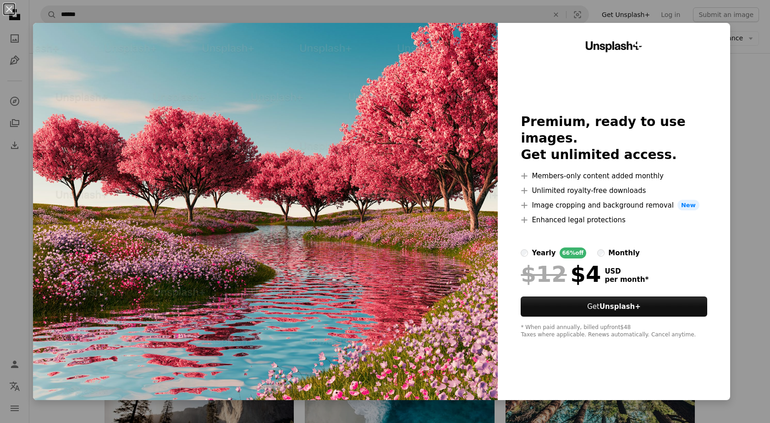 This screenshot has width=770, height=423. What do you see at coordinates (627, 271) in the screenshot?
I see `span: USD` at bounding box center [627, 271].